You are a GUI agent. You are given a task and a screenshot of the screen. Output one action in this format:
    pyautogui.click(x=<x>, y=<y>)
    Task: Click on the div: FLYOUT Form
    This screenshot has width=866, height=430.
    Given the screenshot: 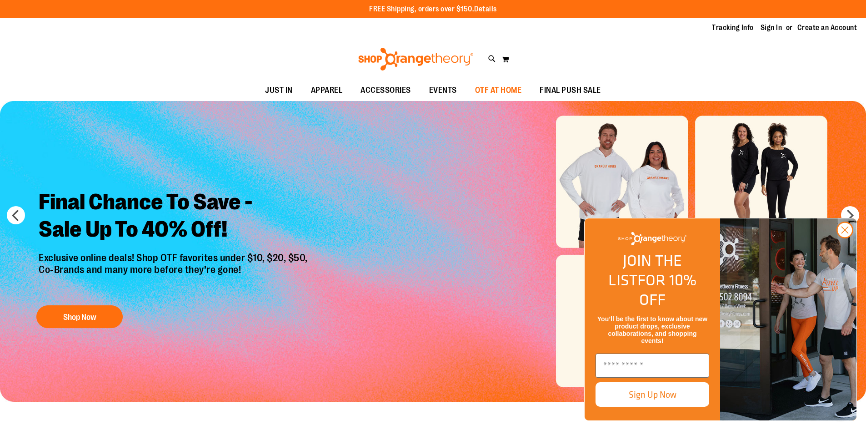 What is the action you would take?
    pyautogui.click(x=720, y=319)
    